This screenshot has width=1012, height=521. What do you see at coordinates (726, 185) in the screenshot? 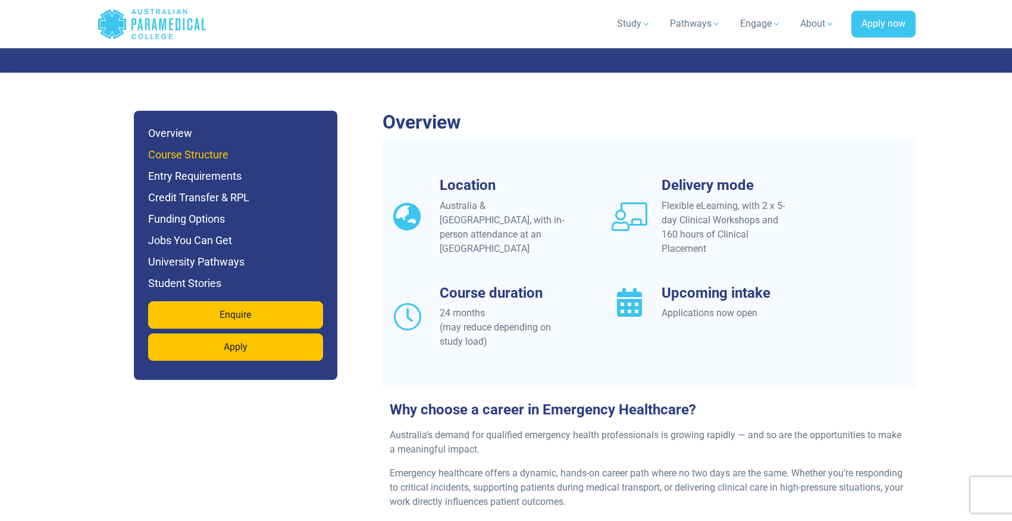
I see `h3: Delivery mode` at bounding box center [726, 185].